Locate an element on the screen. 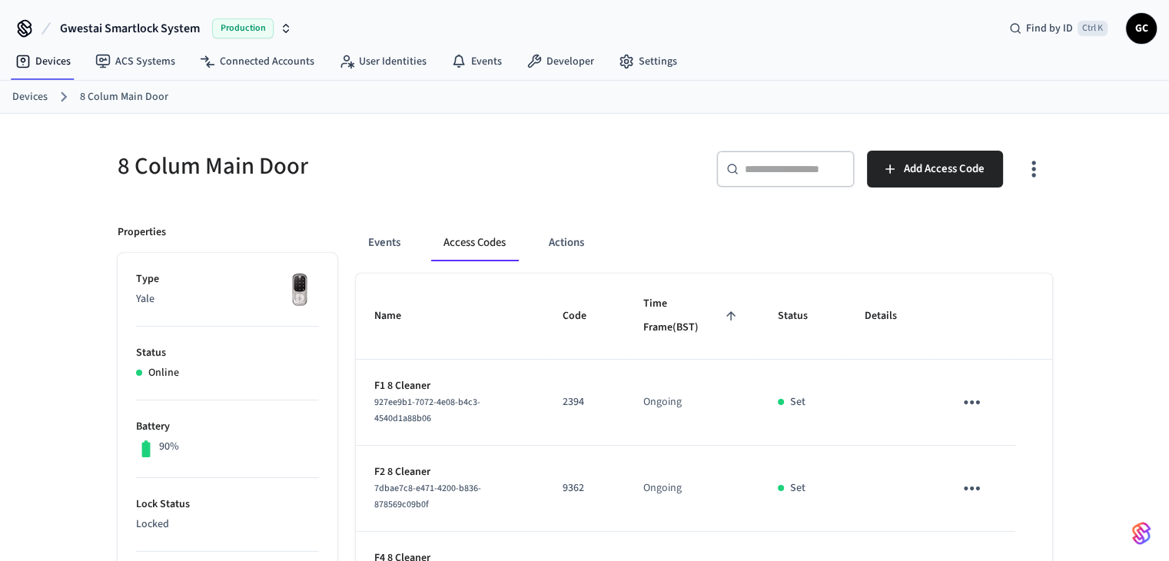 The height and width of the screenshot is (561, 1169). span: 7dbae7c8-e471-4200-b836-878569c09b0f is located at coordinates (427, 497).